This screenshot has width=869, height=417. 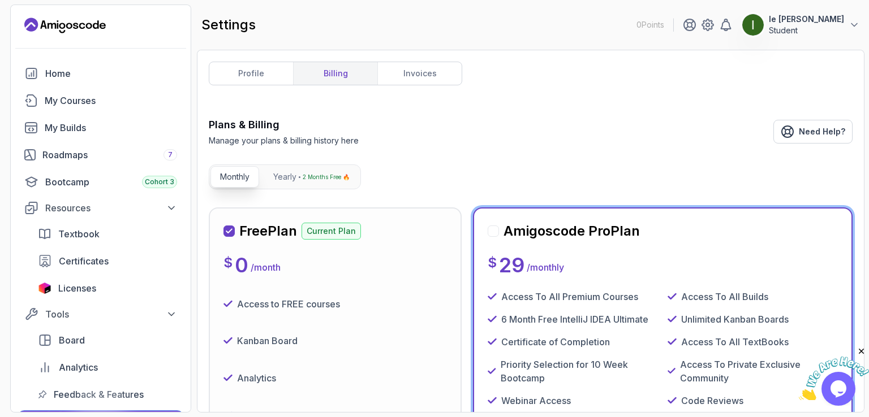 What do you see at coordinates (579, 372) in the screenshot?
I see `p: Priority Selection for 10 Week Bootcamp` at bounding box center [579, 372].